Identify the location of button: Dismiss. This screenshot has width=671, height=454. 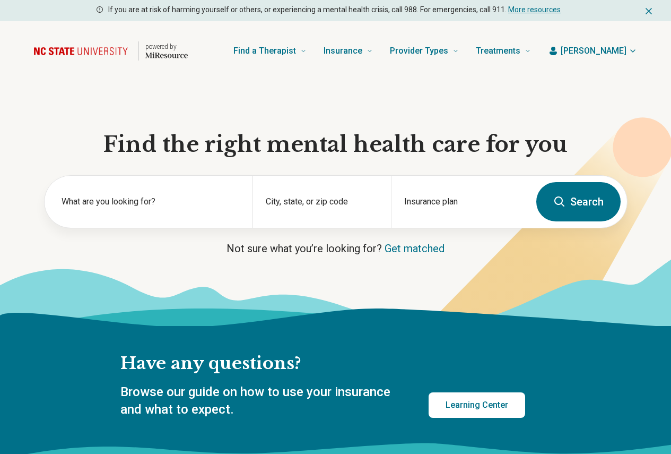
(649, 11).